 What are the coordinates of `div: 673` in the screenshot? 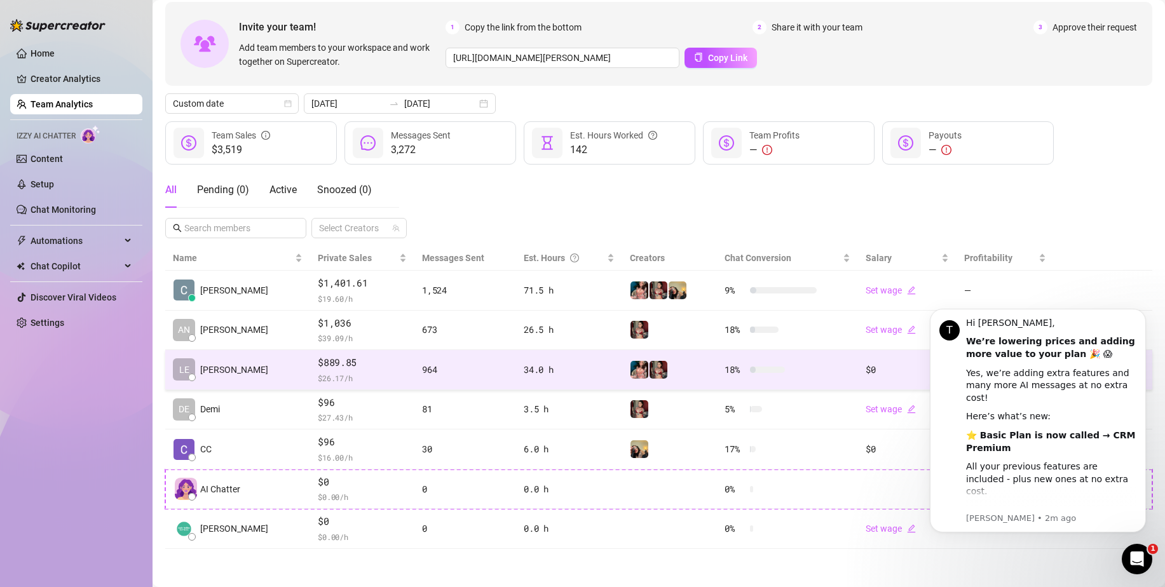 It's located at (465, 330).